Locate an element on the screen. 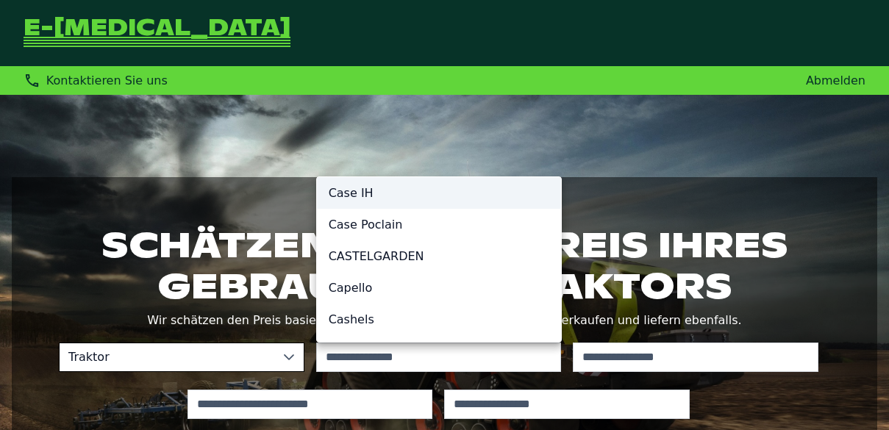 The image size is (889, 430). li: Cashels is located at coordinates (439, 319).